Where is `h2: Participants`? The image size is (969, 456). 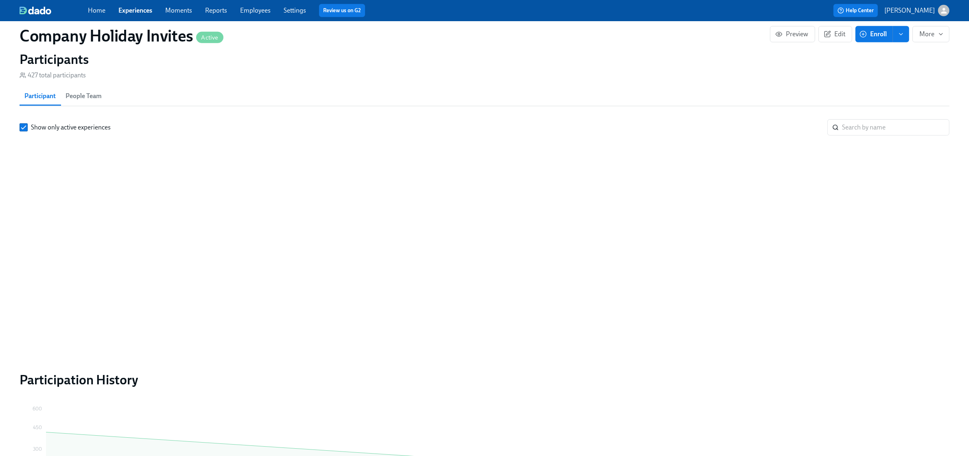
h2: Participants is located at coordinates (484, 59).